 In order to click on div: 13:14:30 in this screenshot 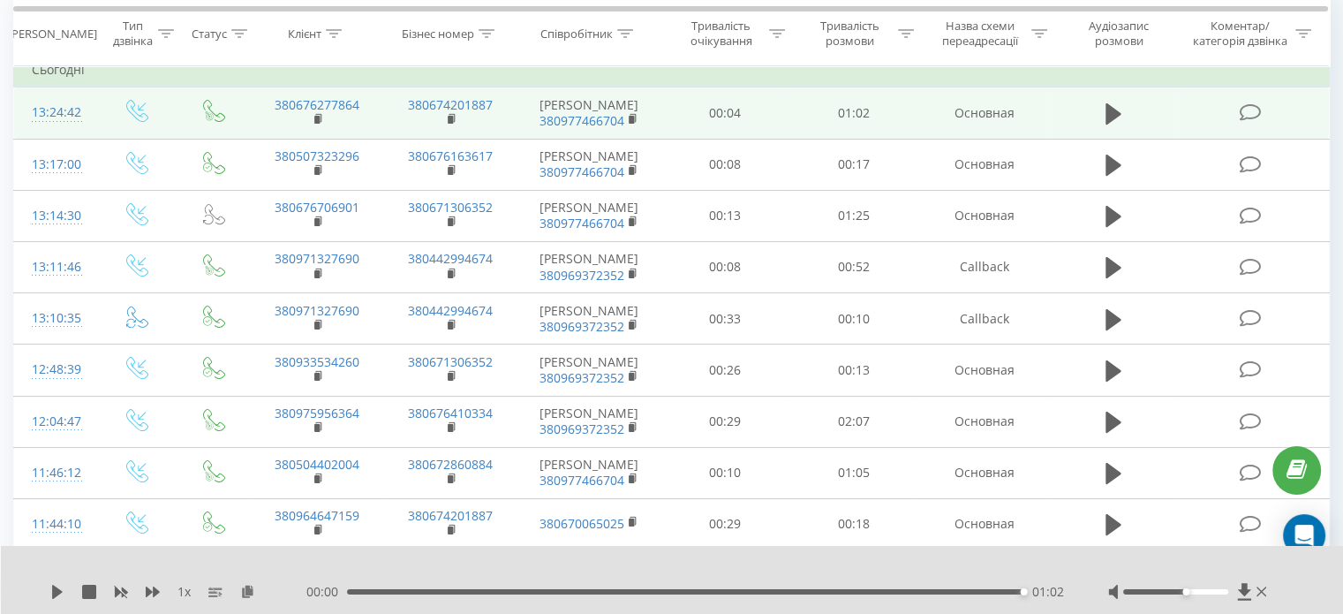, I will do `click(55, 215)`.